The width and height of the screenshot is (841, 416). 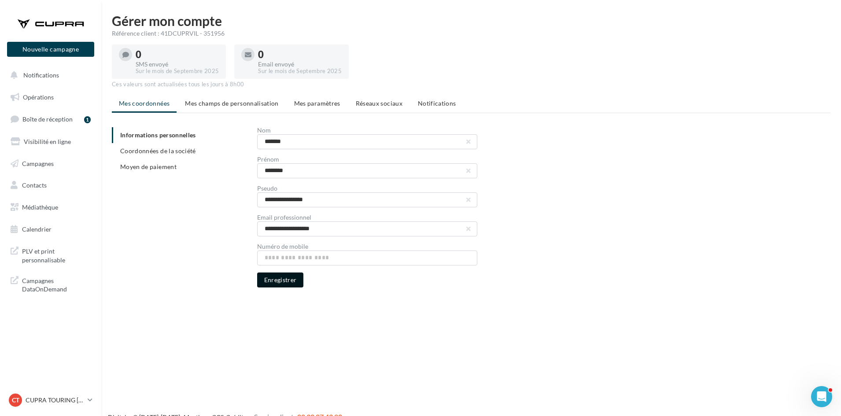 I want to click on span: Mes champs de personnalisation, so click(x=232, y=103).